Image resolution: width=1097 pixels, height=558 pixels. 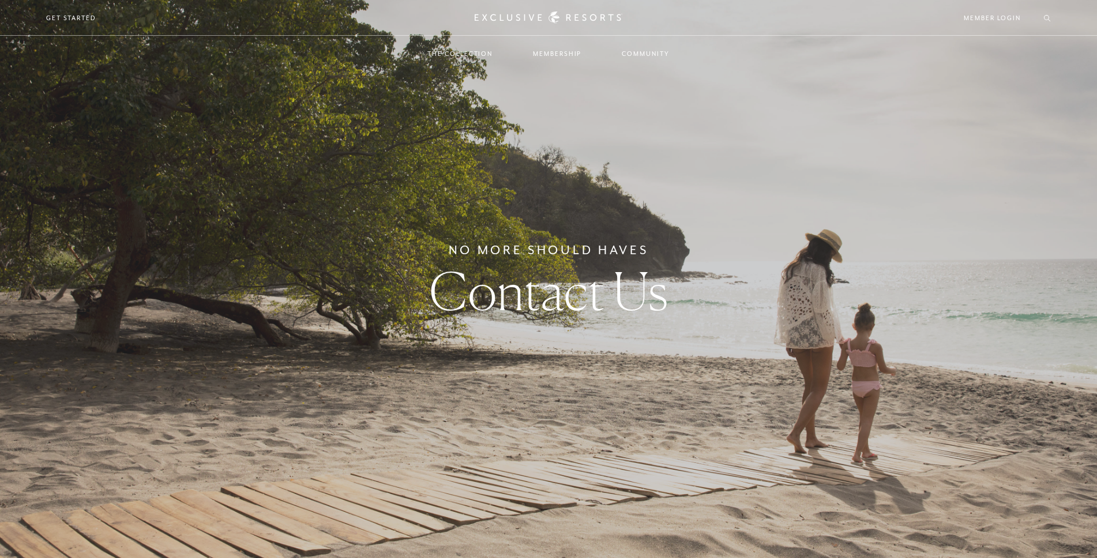 I want to click on h1: Contact Us, so click(x=548, y=291).